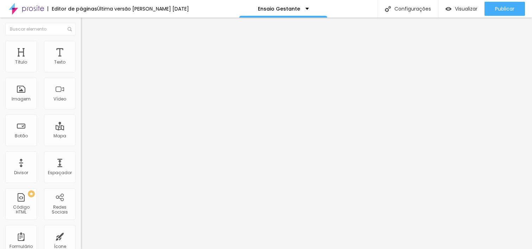 The width and height of the screenshot is (532, 249). Describe the element at coordinates (505, 9) in the screenshot. I see `button: Publicar` at that location.